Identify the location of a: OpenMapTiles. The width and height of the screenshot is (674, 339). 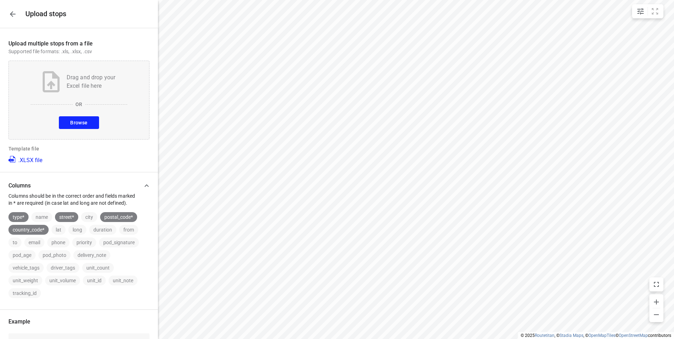
(602, 336).